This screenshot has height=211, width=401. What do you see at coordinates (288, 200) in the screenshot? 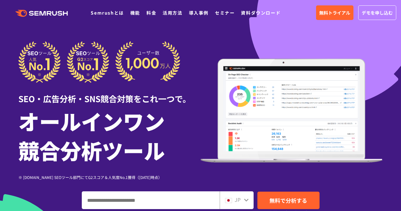
I see `a: 無料で分析する` at bounding box center [288, 200].